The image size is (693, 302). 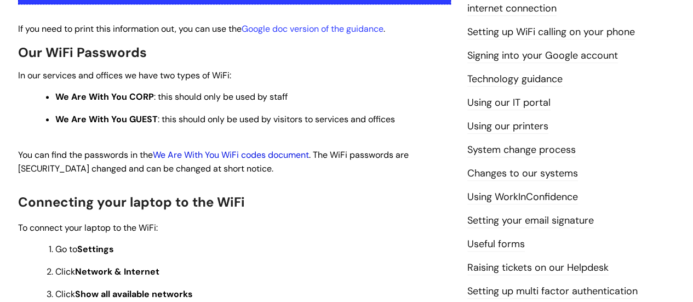 What do you see at coordinates (88, 227) in the screenshot?
I see `span: To connect your laptop to the WiFi:` at bounding box center [88, 227].